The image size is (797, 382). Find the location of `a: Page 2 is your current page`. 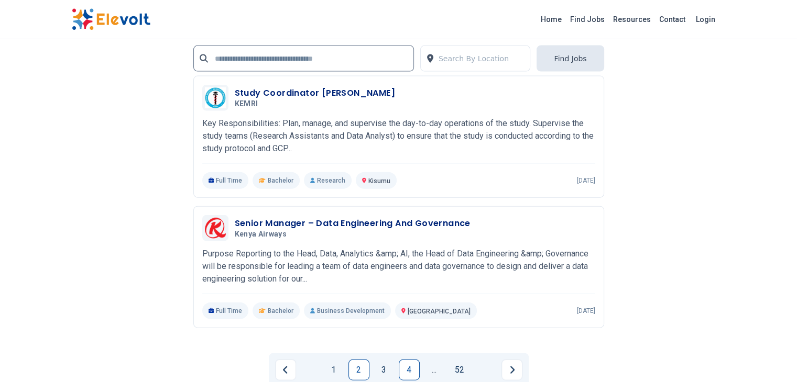

a: Page 2 is your current page is located at coordinates (359, 370).